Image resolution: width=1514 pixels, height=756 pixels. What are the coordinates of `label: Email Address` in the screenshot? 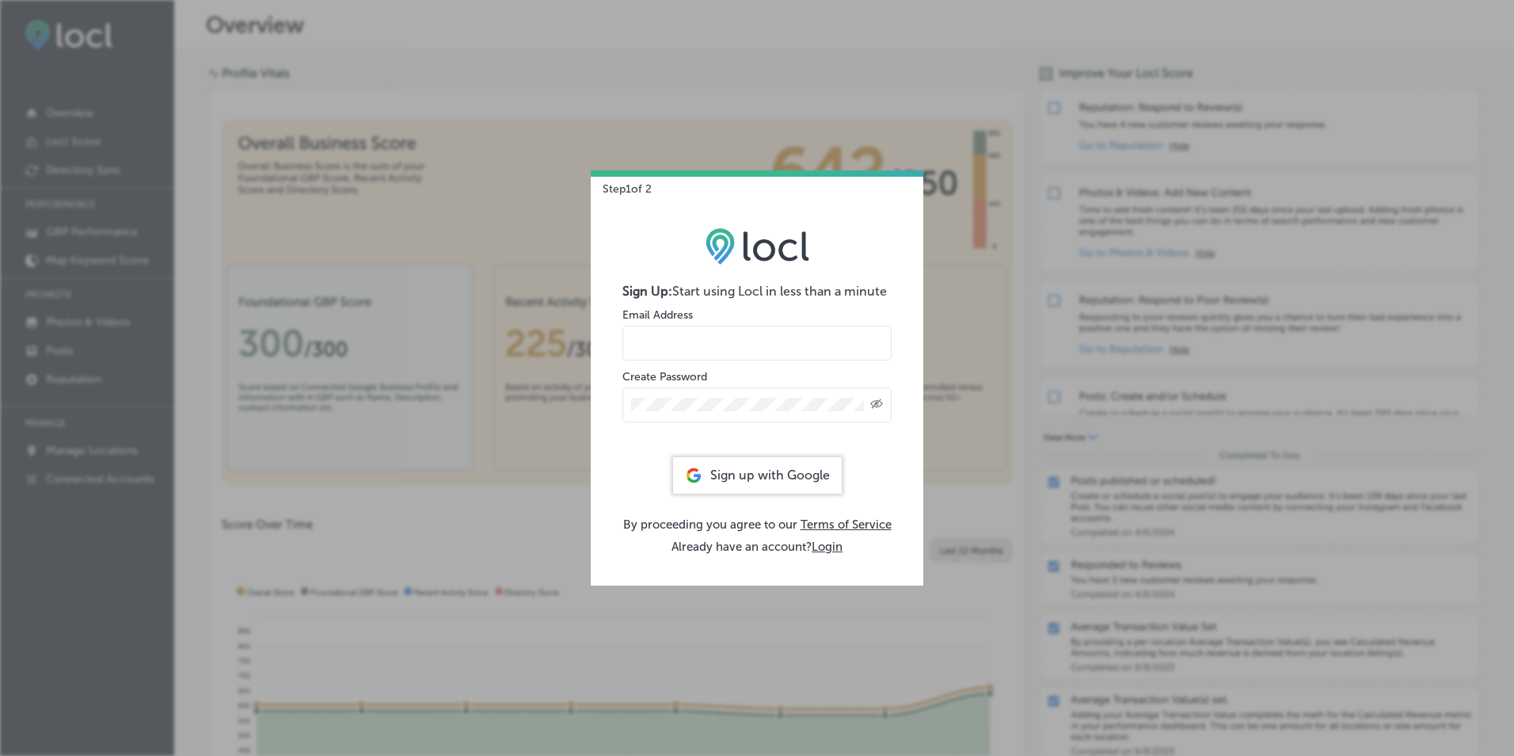 It's located at (657, 314).